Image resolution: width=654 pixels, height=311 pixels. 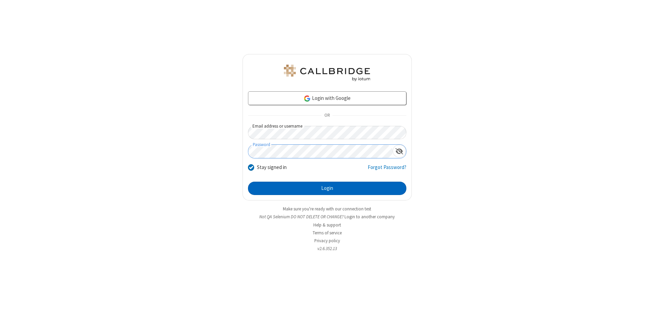 I want to click on a: Forgot Password?, so click(x=387, y=170).